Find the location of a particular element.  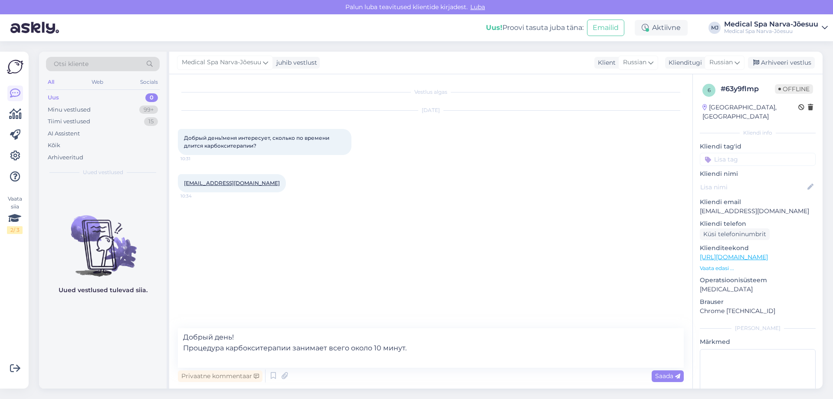

div: AI Assistent is located at coordinates (64, 134).